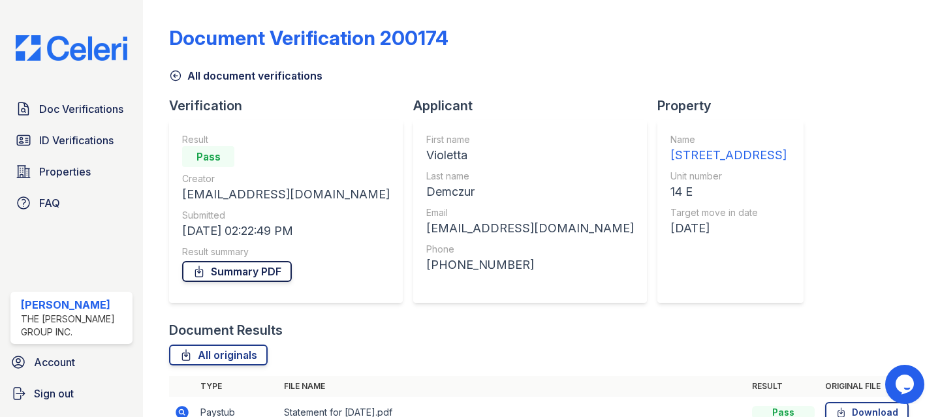 This screenshot has height=417, width=940. What do you see at coordinates (729, 176) in the screenshot?
I see `div: Unit number` at bounding box center [729, 176].